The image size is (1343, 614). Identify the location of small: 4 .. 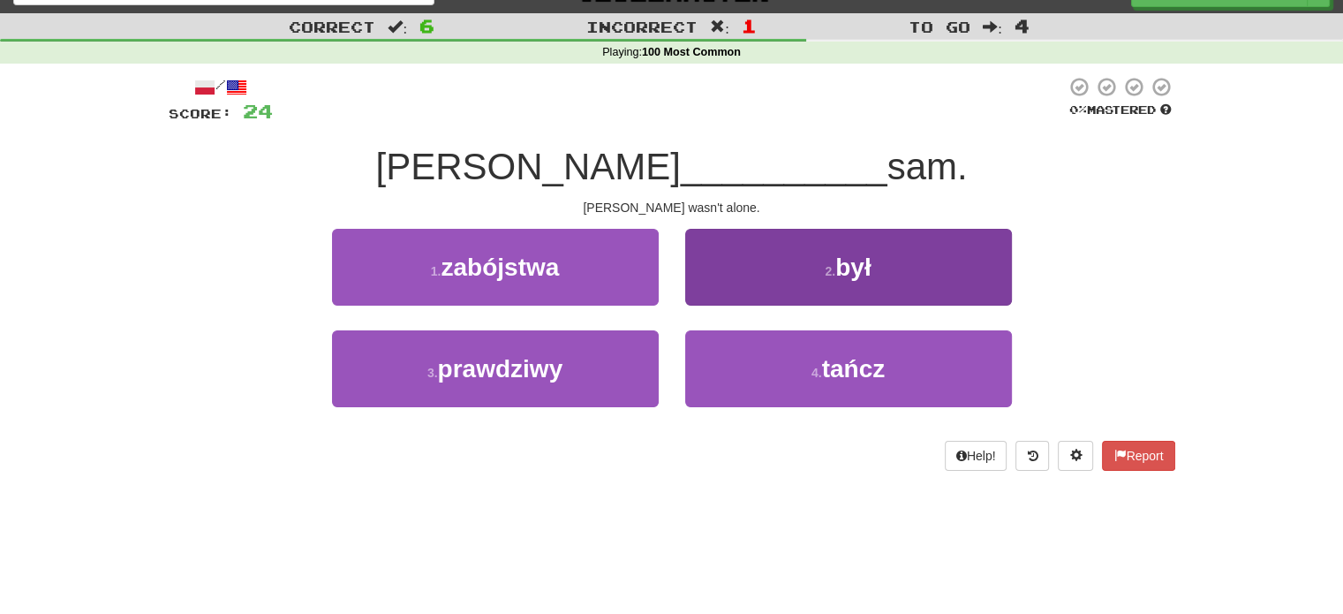
(817, 373).